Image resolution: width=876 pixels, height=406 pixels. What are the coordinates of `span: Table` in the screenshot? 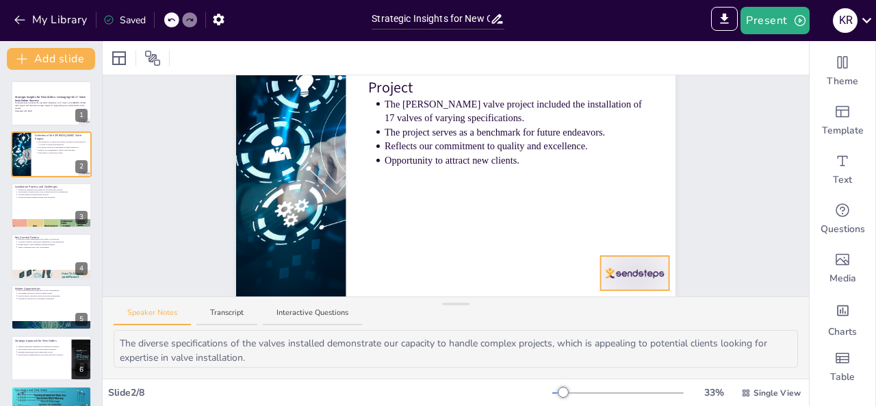 It's located at (842, 377).